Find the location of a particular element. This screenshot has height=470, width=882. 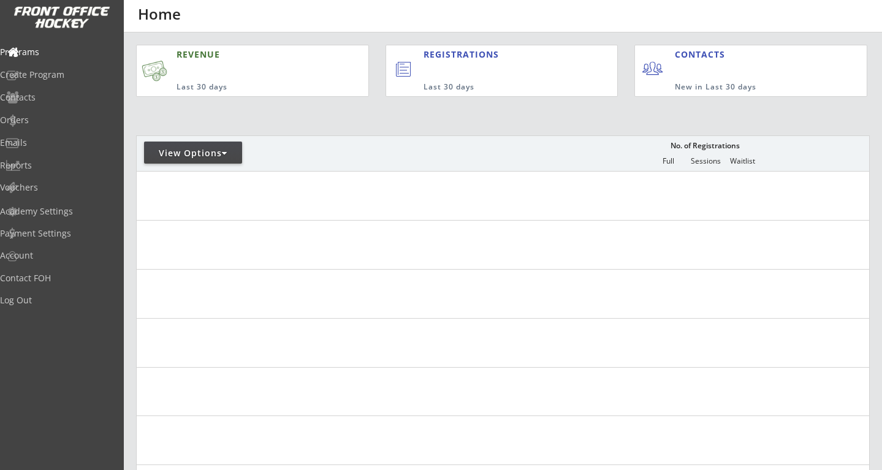

div: REGISTRATIONS is located at coordinates (494, 55).